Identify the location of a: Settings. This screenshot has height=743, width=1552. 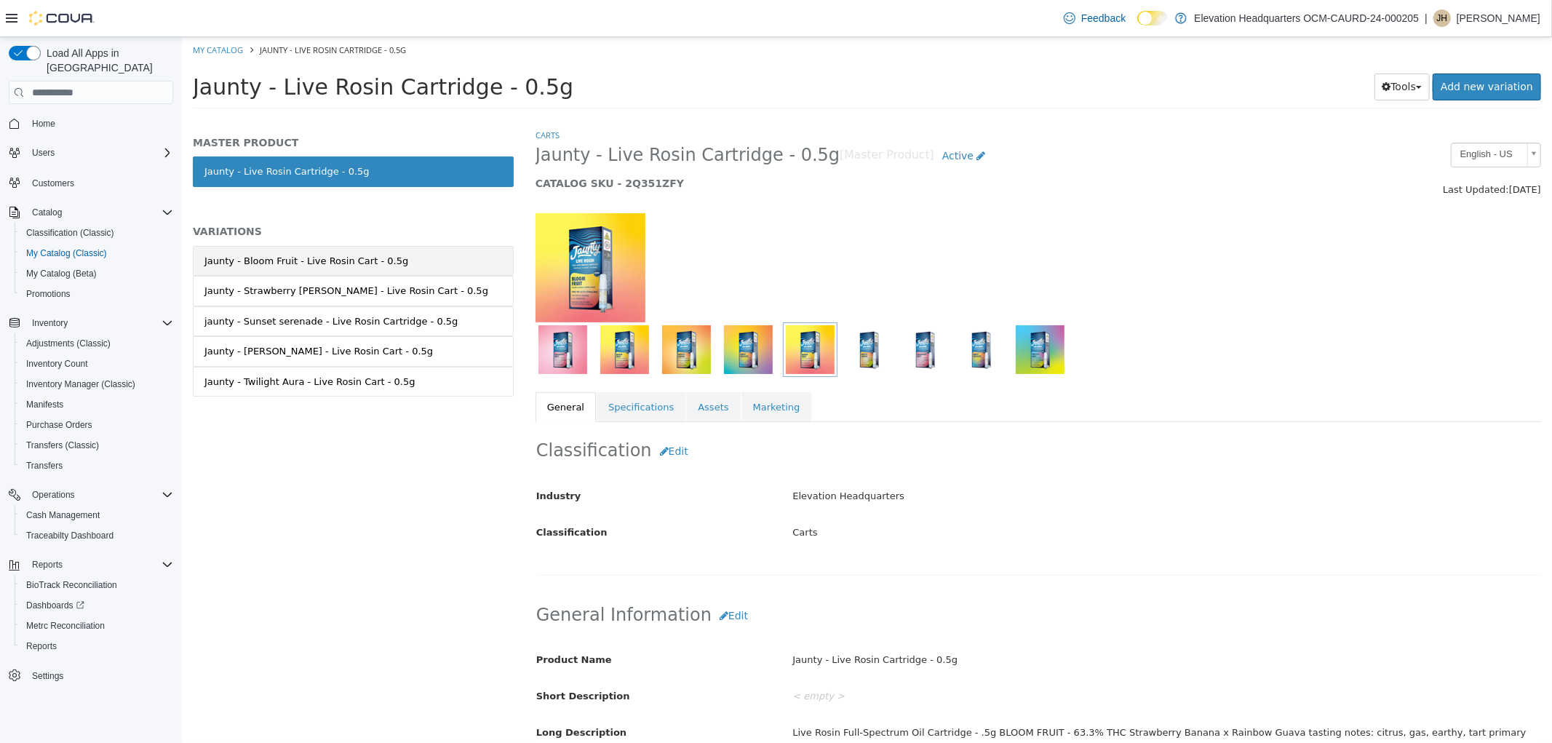
(47, 676).